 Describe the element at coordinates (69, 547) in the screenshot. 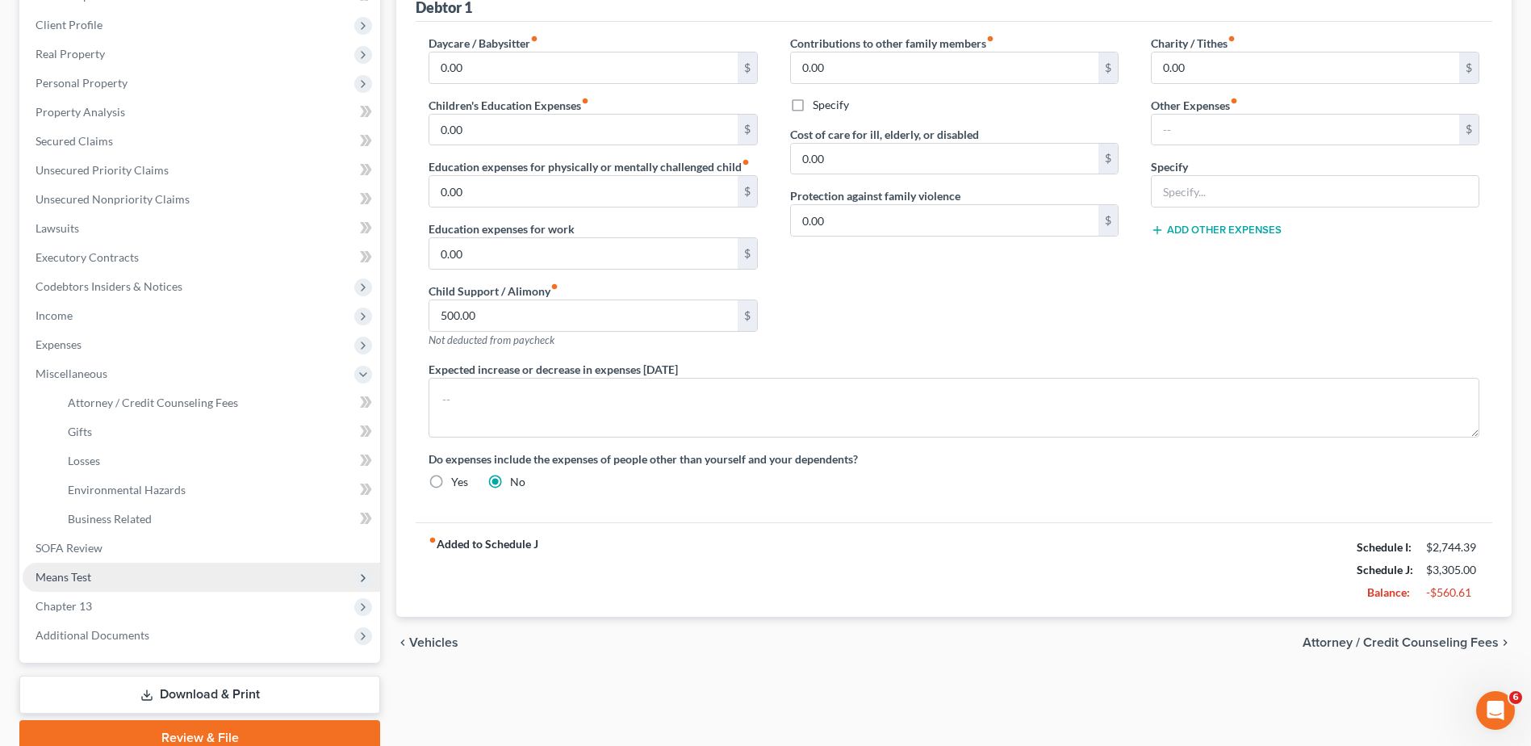

I see `span: SOFA Review` at that location.